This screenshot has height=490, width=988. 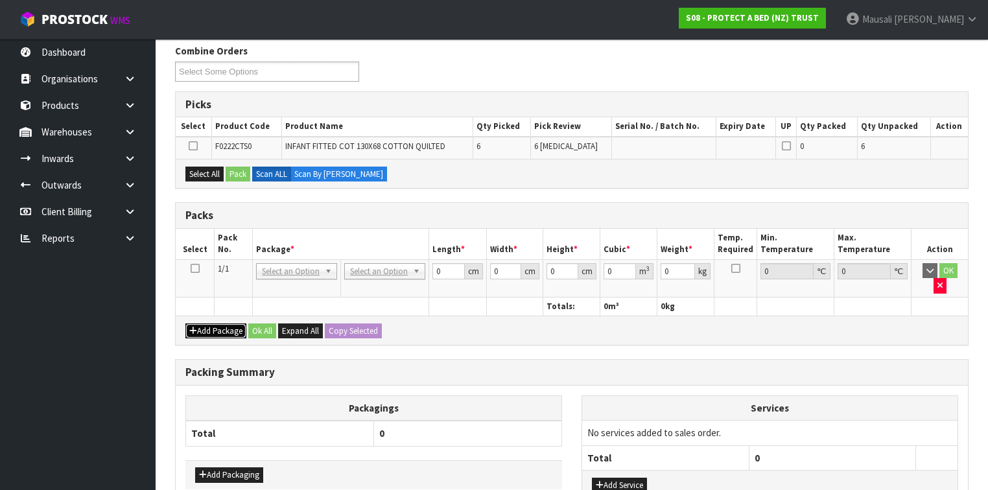 What do you see at coordinates (872, 244) in the screenshot?
I see `th: Max. Temperature` at bounding box center [872, 244].